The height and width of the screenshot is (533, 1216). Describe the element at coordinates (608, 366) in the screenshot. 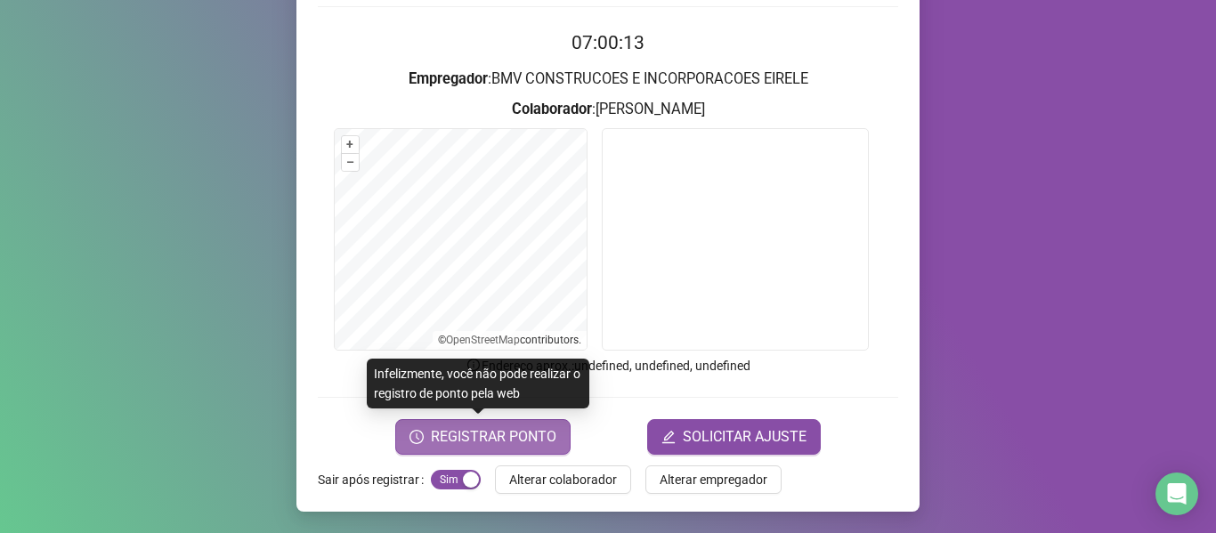

I see `p: Endereço aprox. : undefined, undefined, undefined` at that location.